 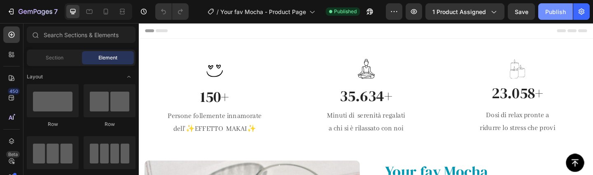 I want to click on div: Beta, so click(x=13, y=154).